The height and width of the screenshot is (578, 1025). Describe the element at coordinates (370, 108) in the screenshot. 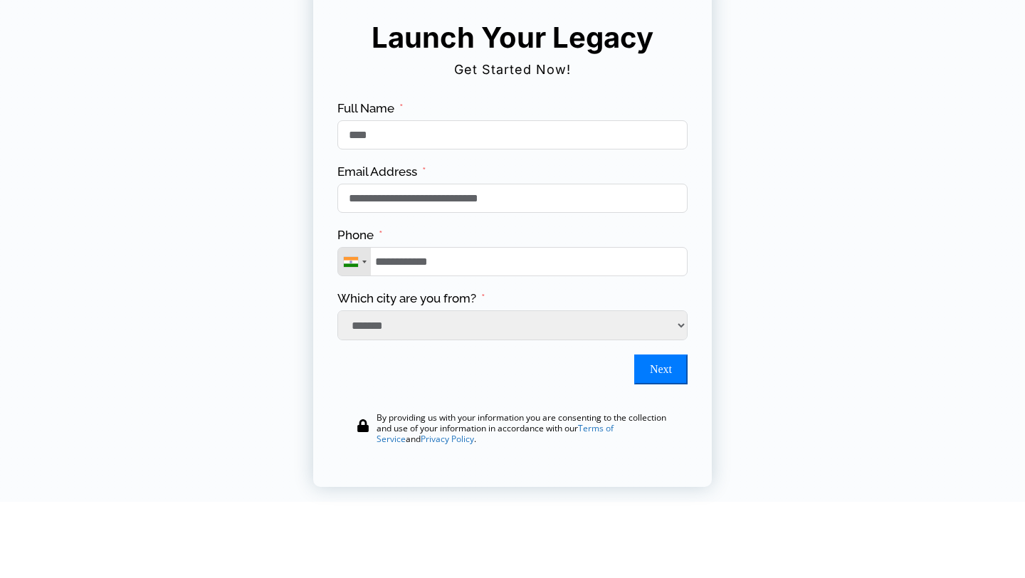

I see `label: Full Name` at that location.